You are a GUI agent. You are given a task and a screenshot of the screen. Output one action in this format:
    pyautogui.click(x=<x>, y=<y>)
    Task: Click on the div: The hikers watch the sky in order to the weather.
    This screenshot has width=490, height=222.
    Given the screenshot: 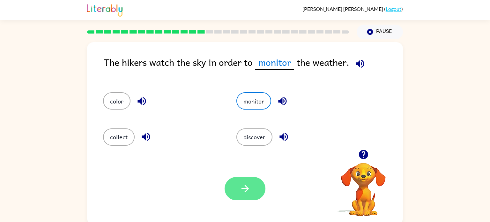 What is the action you would take?
    pyautogui.click(x=254, y=67)
    